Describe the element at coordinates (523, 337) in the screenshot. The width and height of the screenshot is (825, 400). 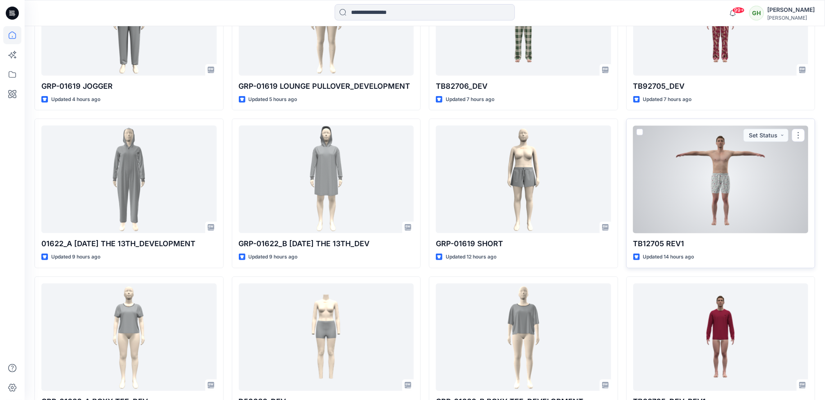
I see `a: GRP-01620_B BOXY TEE_DEVELOPMENT` at that location.